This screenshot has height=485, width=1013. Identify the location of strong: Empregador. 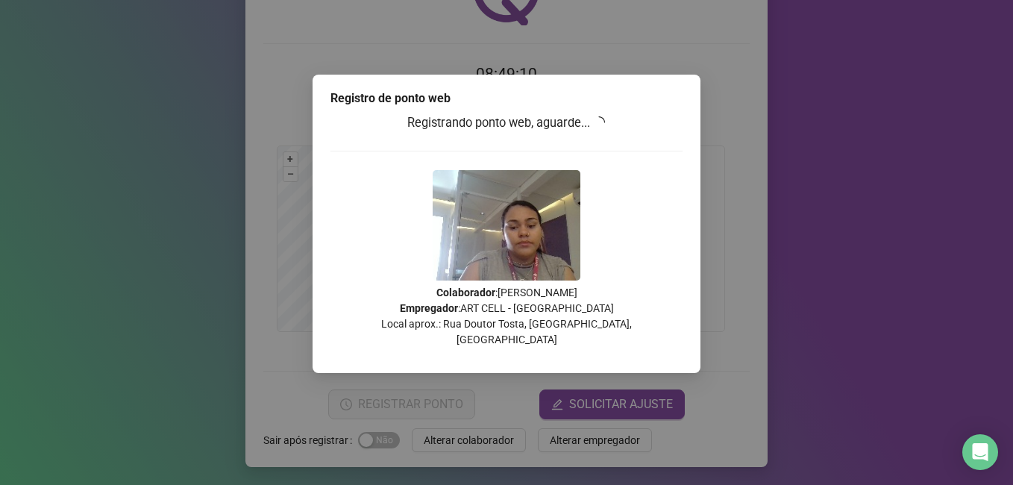
(429, 308).